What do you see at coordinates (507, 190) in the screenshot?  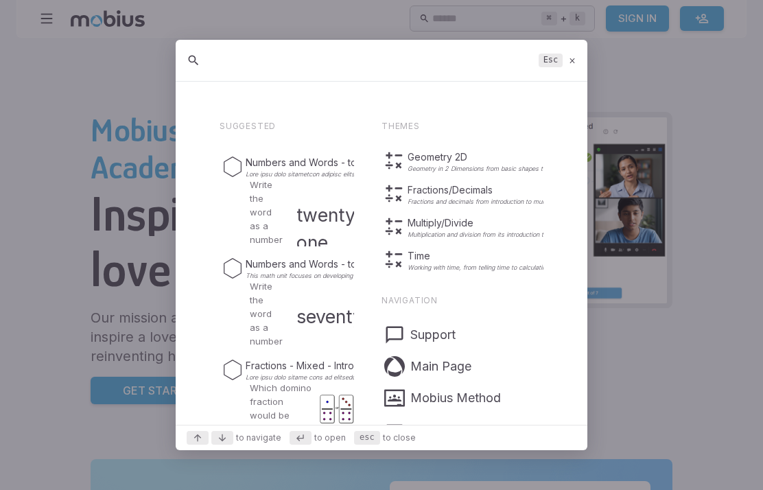 I see `p: Fractions/Decimals` at bounding box center [507, 190].